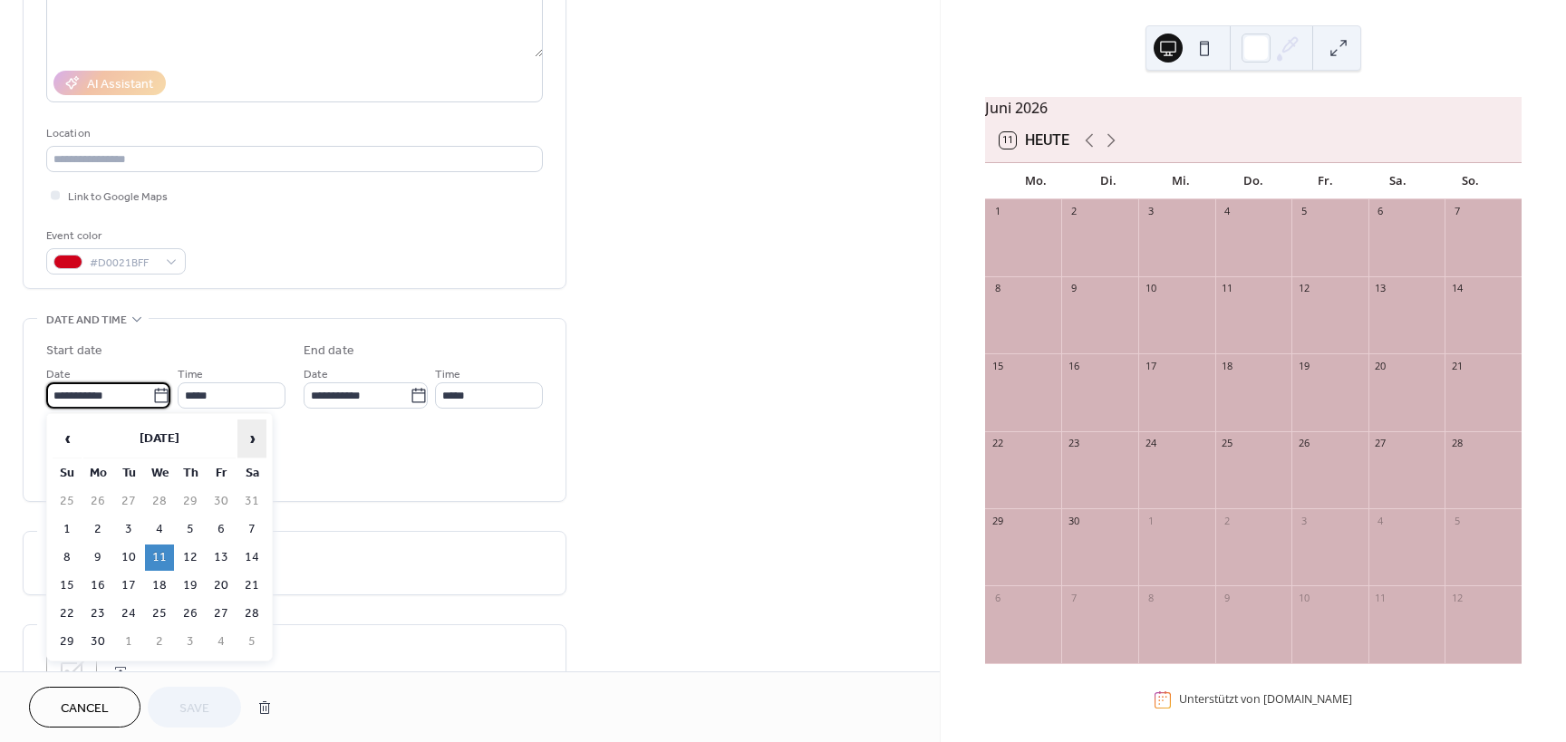  Describe the element at coordinates (1471, 181) in the screenshot. I see `div: So.` at that location.